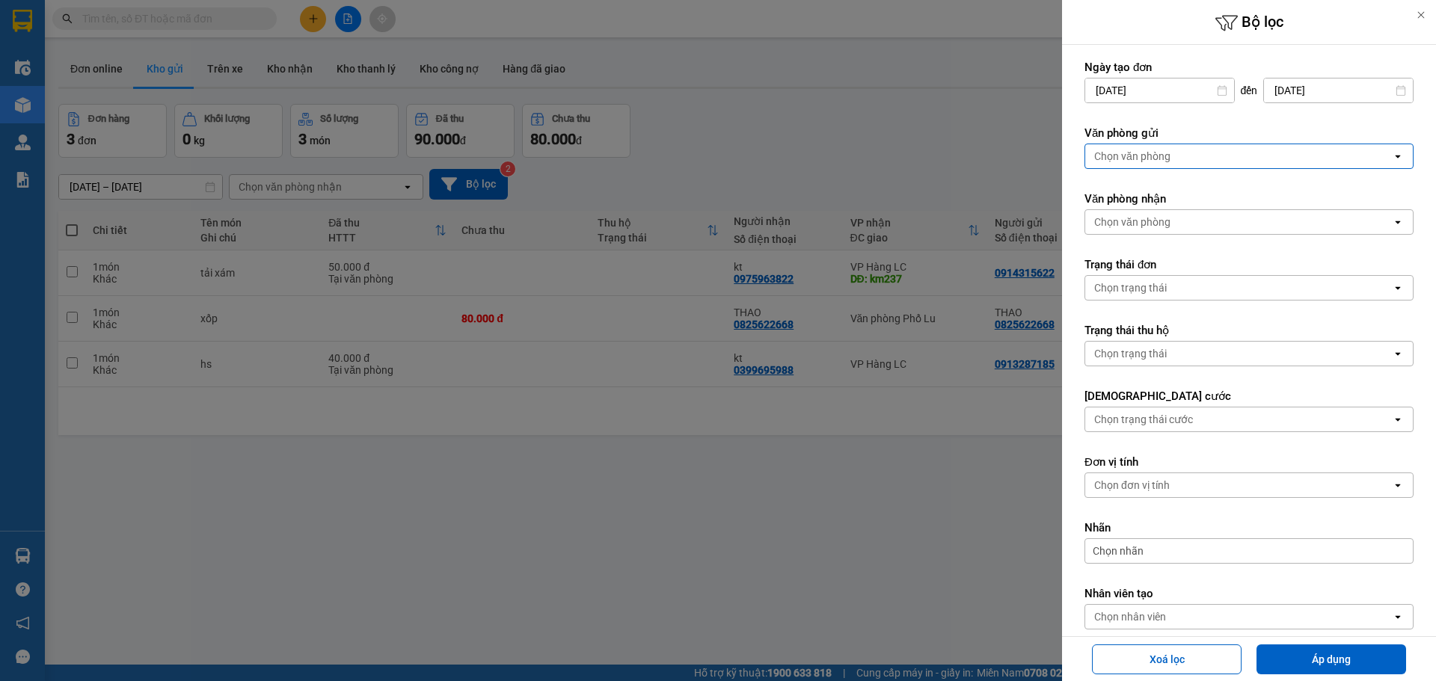 The width and height of the screenshot is (1436, 681). What do you see at coordinates (1249, 90) in the screenshot?
I see `span: đến` at bounding box center [1249, 90].